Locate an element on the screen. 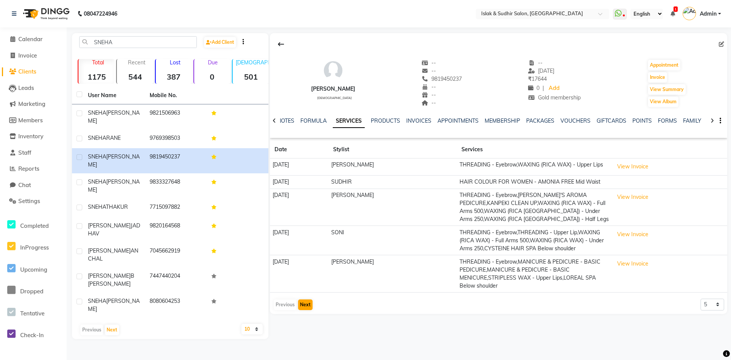  th: Date is located at coordinates (299, 150).